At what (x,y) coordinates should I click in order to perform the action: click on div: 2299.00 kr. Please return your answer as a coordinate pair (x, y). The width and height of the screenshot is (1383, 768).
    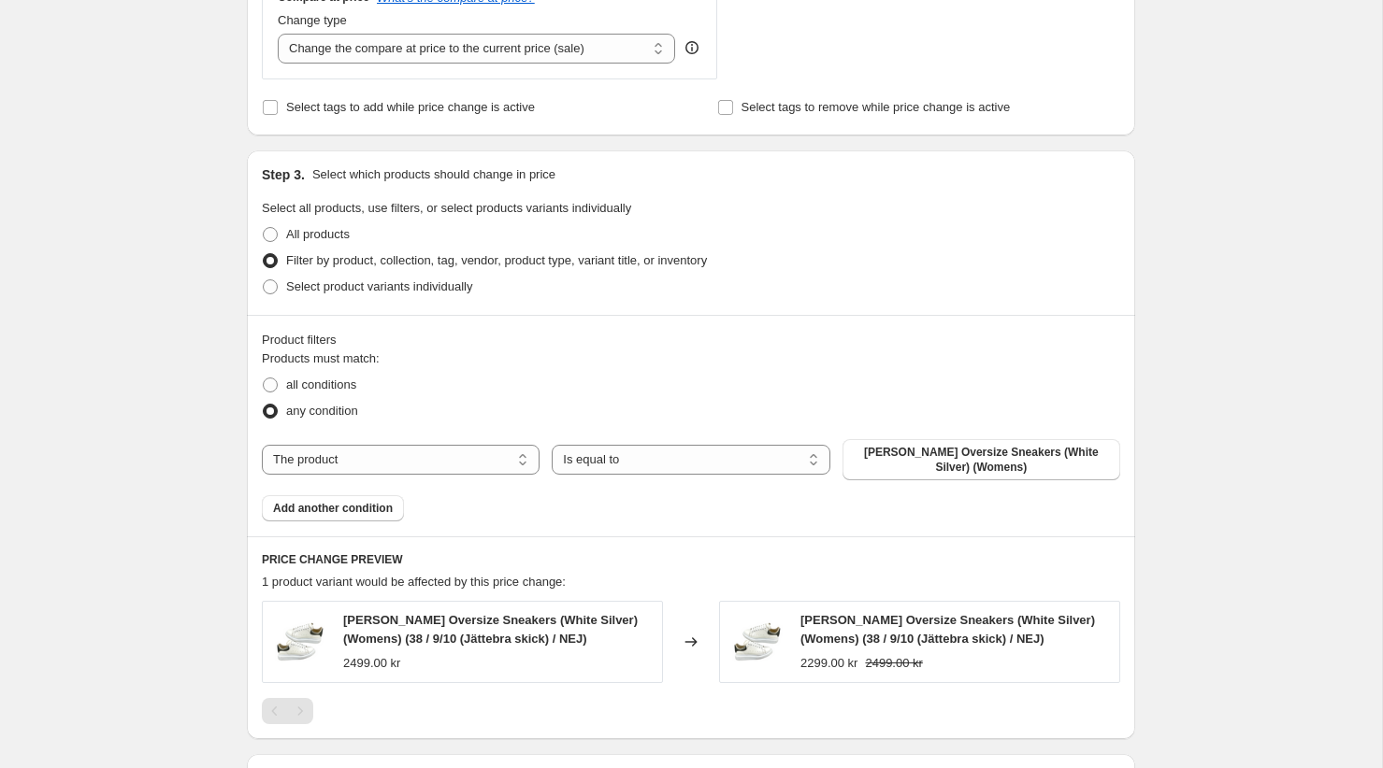
    Looking at the image, I should click on (828, 664).